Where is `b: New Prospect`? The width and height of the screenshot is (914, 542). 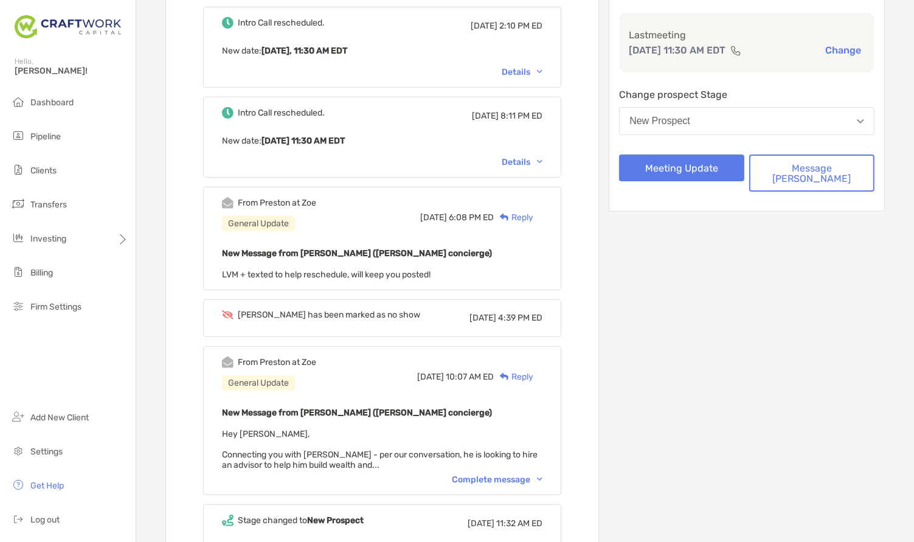 b: New Prospect is located at coordinates (335, 520).